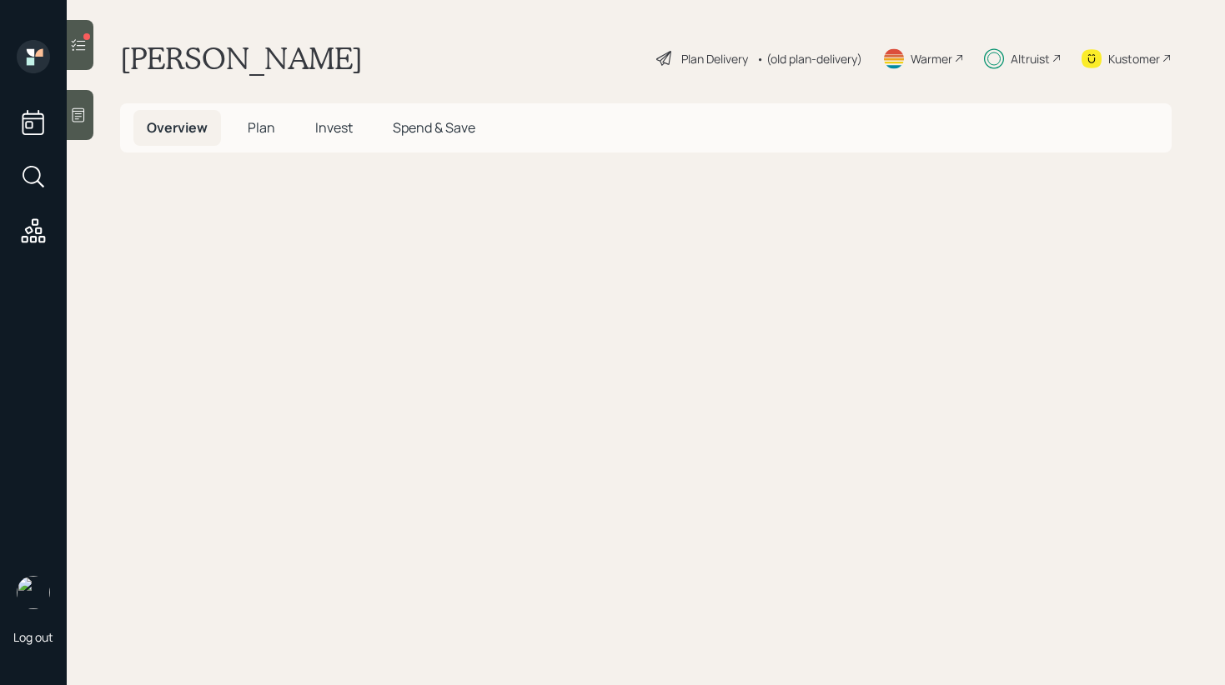 Image resolution: width=1225 pixels, height=685 pixels. Describe the element at coordinates (809, 58) in the screenshot. I see `div: • (old plan-delivery)` at that location.